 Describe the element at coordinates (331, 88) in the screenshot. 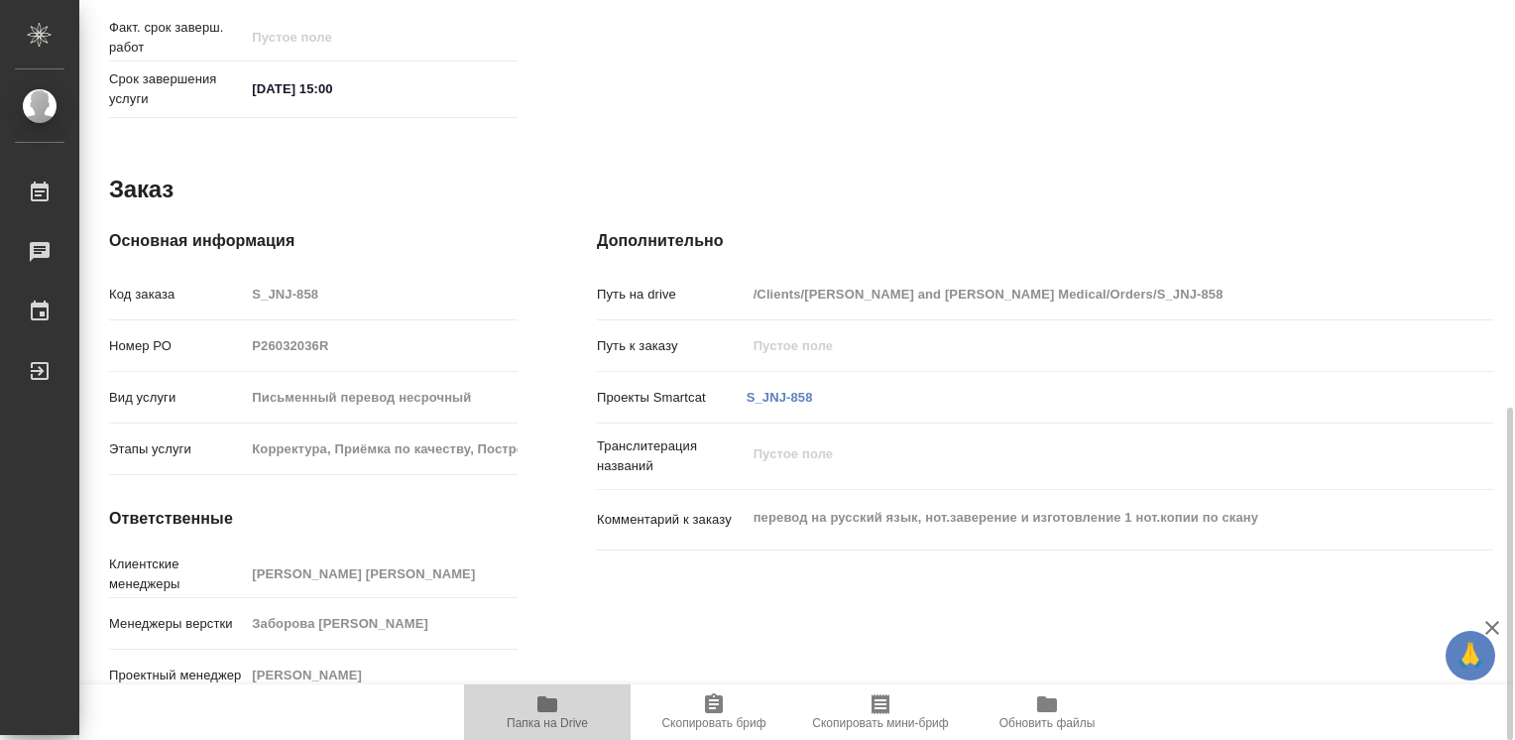

I see `input: ✎ Введи что-нибудь` at that location.